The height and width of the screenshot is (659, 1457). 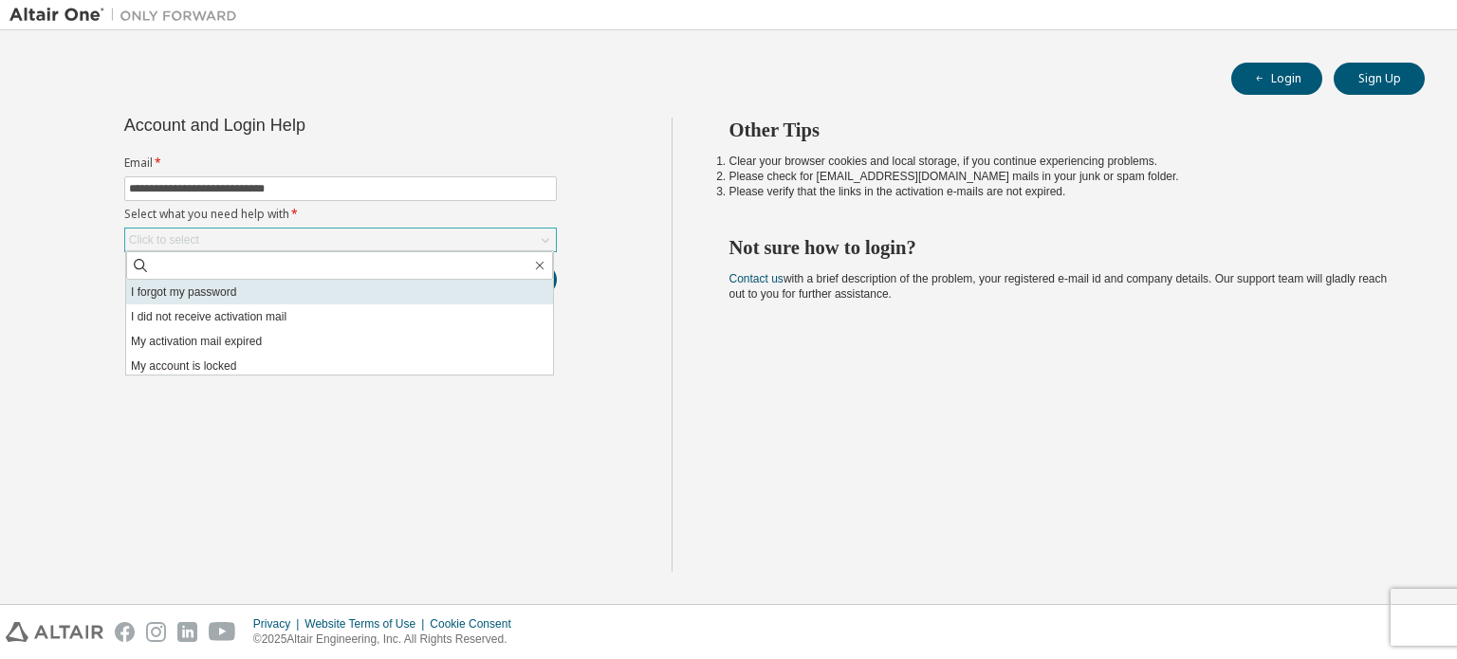 What do you see at coordinates (340, 292) in the screenshot?
I see `li: I forgot my password` at bounding box center [340, 292].